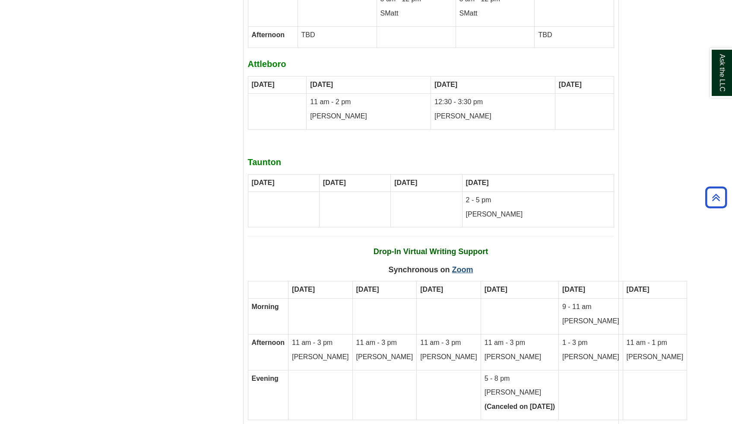  I want to click on p: 9 - 11 am, so click(591, 307).